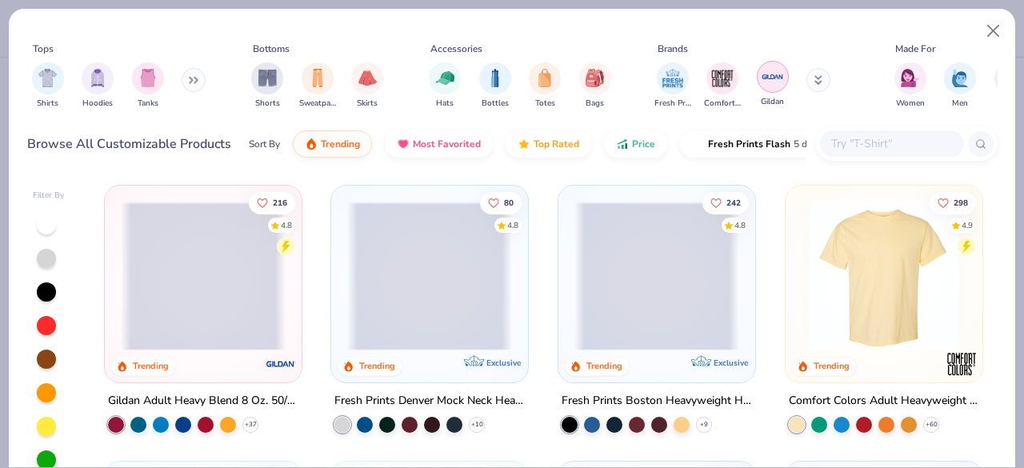 This screenshot has width=1024, height=468. Describe the element at coordinates (733, 202) in the screenshot. I see `span: 242` at that location.